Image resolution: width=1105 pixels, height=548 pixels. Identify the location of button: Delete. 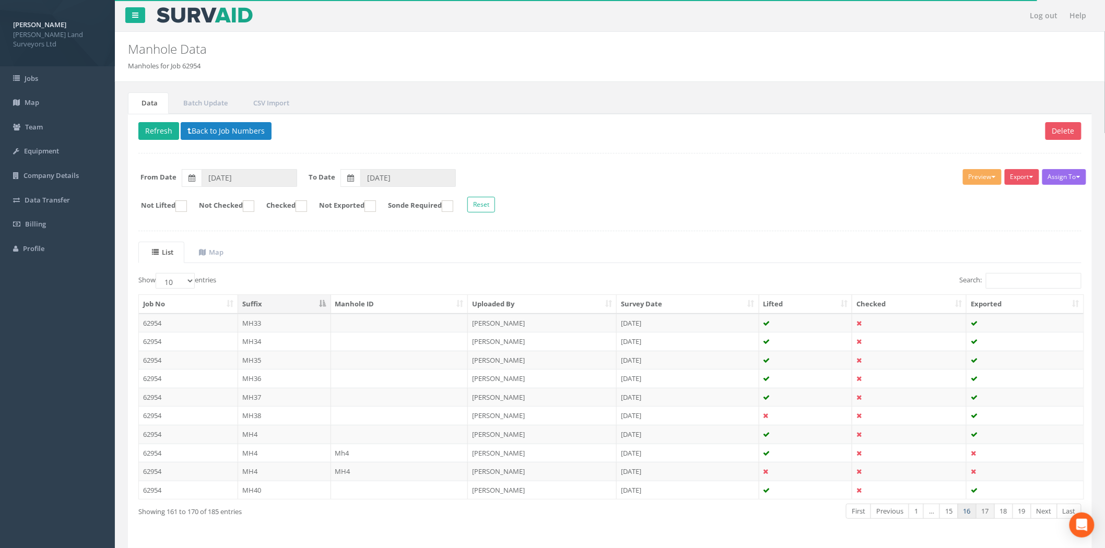
(1064, 131).